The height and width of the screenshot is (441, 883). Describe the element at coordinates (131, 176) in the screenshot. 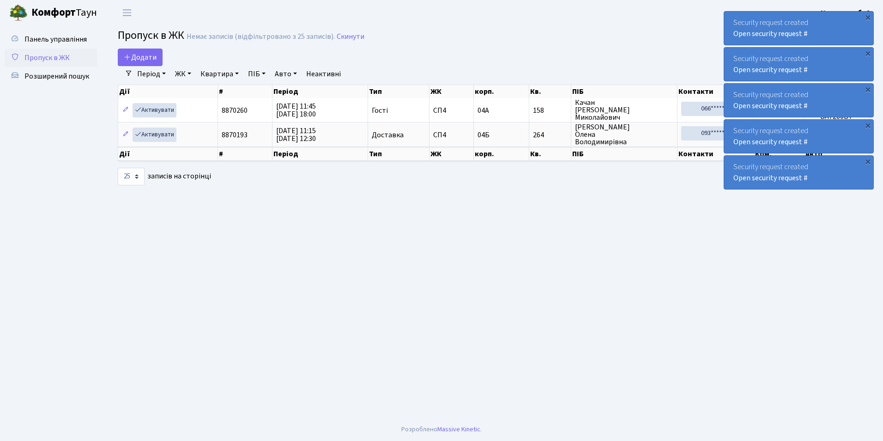

I see `select: записів на сторінці` at that location.